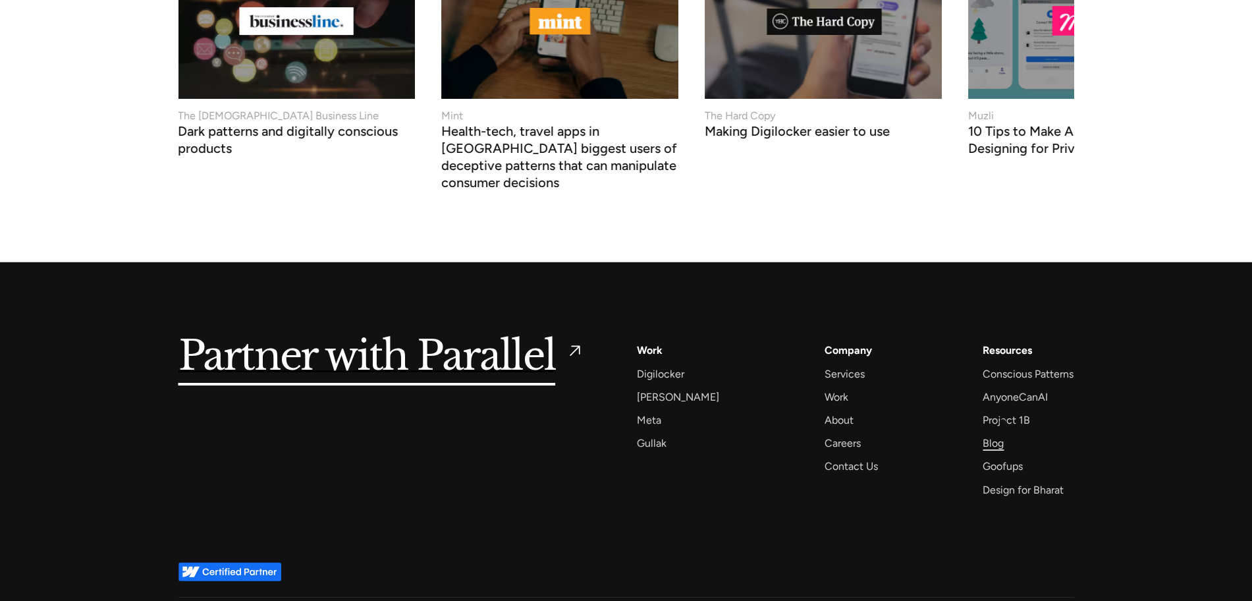 Image resolution: width=1252 pixels, height=601 pixels. What do you see at coordinates (797, 133) in the screenshot?
I see `h3: Making Digilocker easier to use` at bounding box center [797, 133].